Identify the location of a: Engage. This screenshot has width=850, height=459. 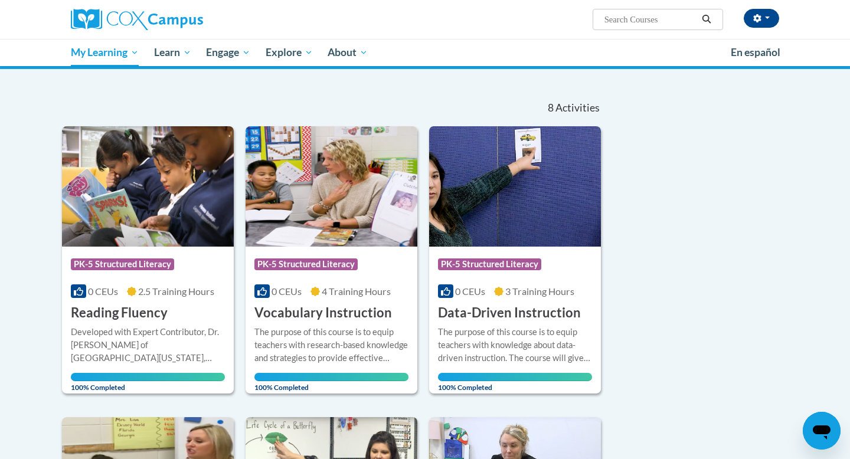
(228, 53).